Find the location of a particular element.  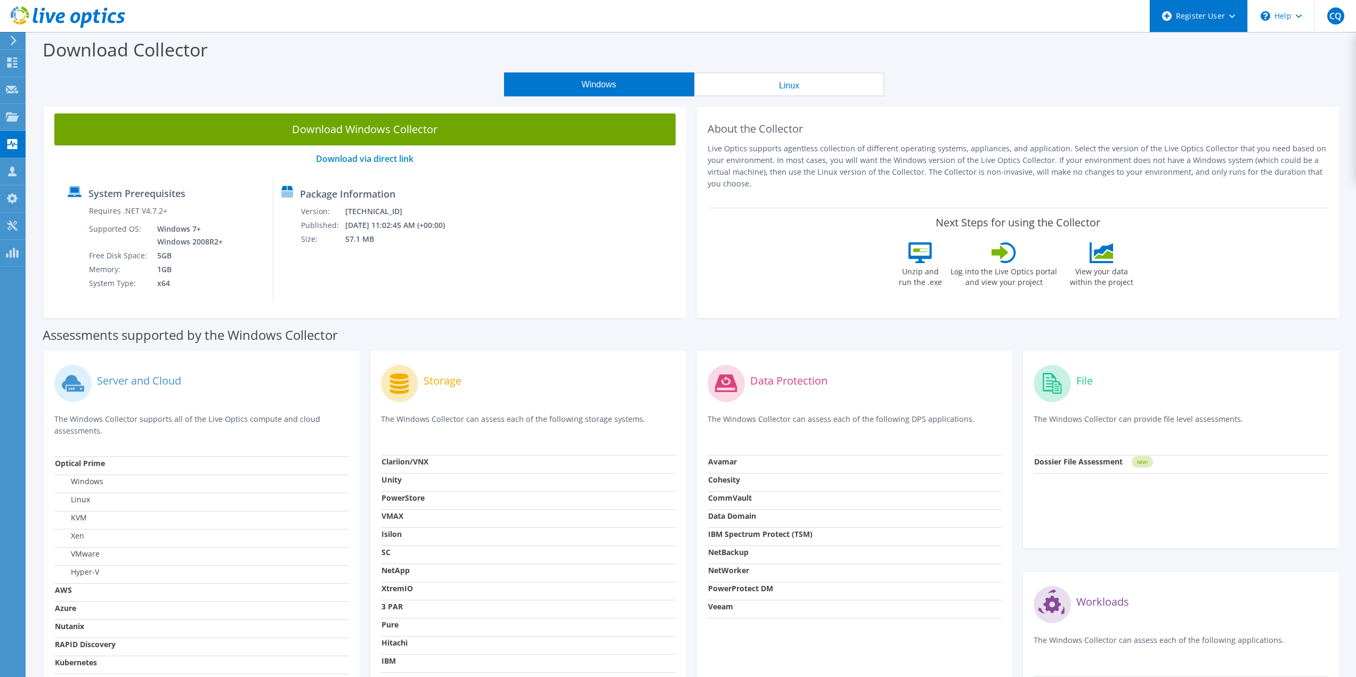

label: Linux is located at coordinates (72, 500).